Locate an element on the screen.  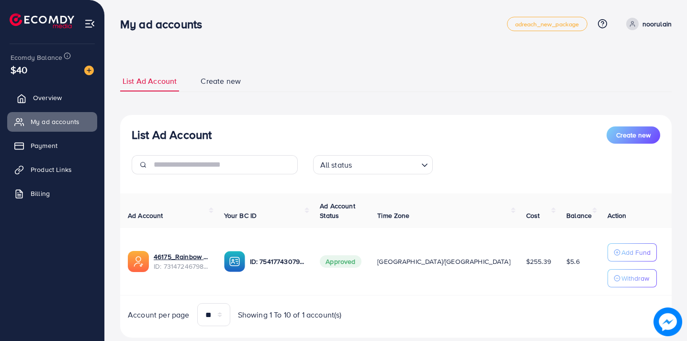
a: My ad accounts is located at coordinates (52, 122).